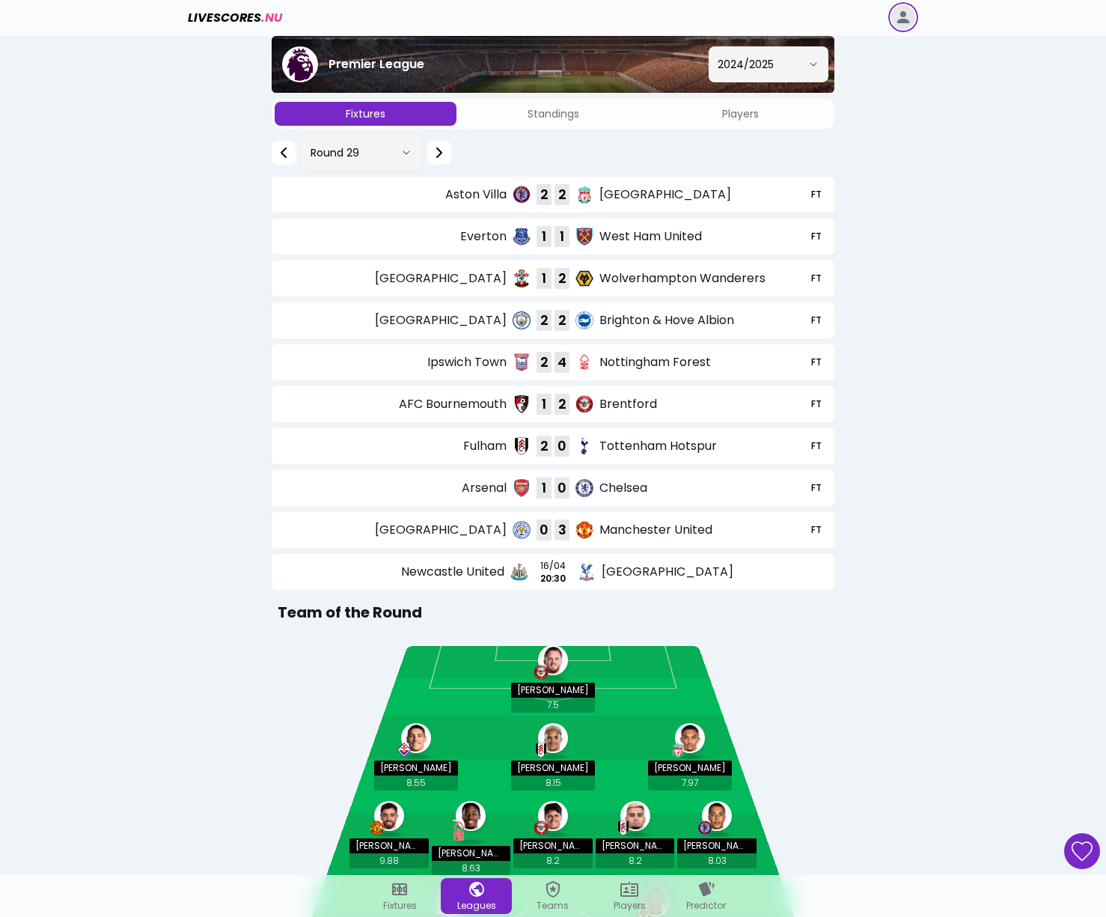 The width and height of the screenshot is (1106, 917). I want to click on a: Leagues, so click(476, 896).